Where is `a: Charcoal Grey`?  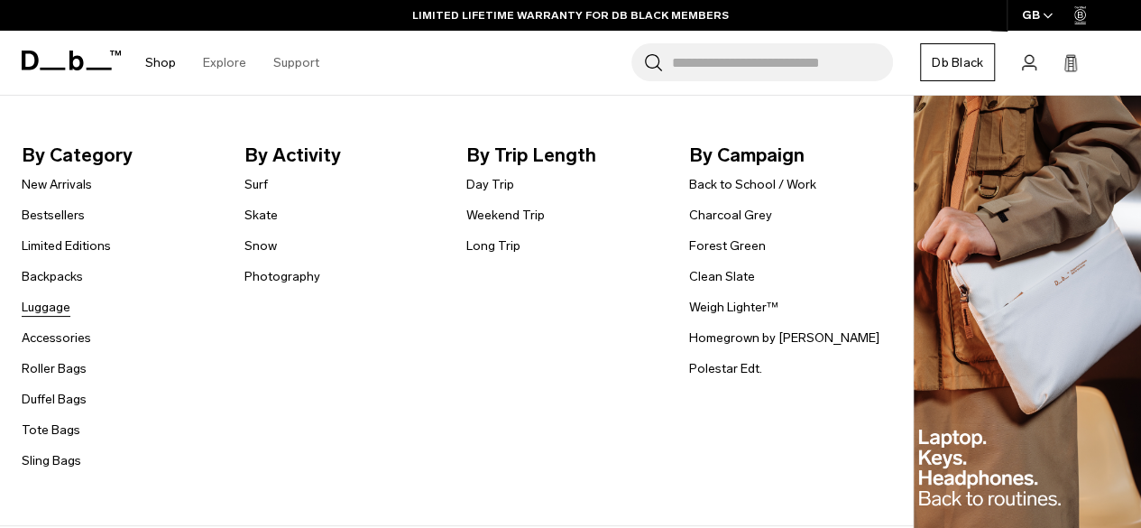 a: Charcoal Grey is located at coordinates (730, 215).